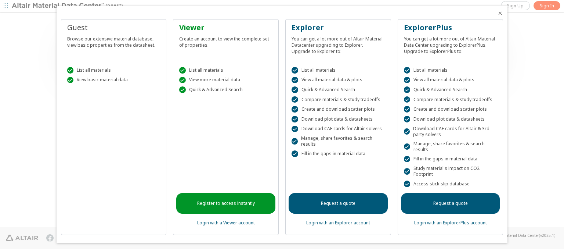  I want to click on a: Register to access instantly, so click(226, 203).